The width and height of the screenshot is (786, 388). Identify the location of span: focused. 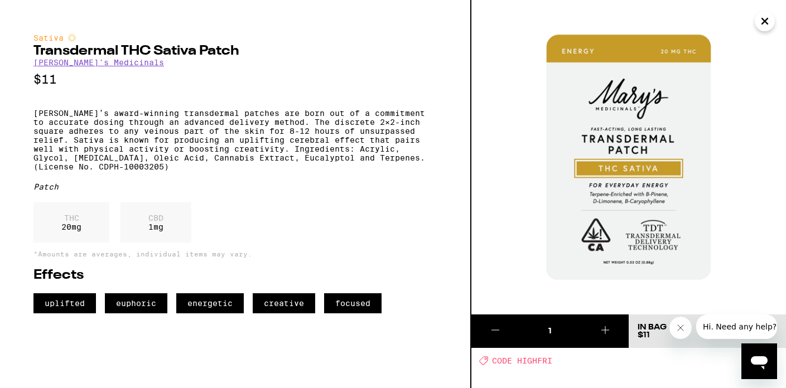
(353, 304).